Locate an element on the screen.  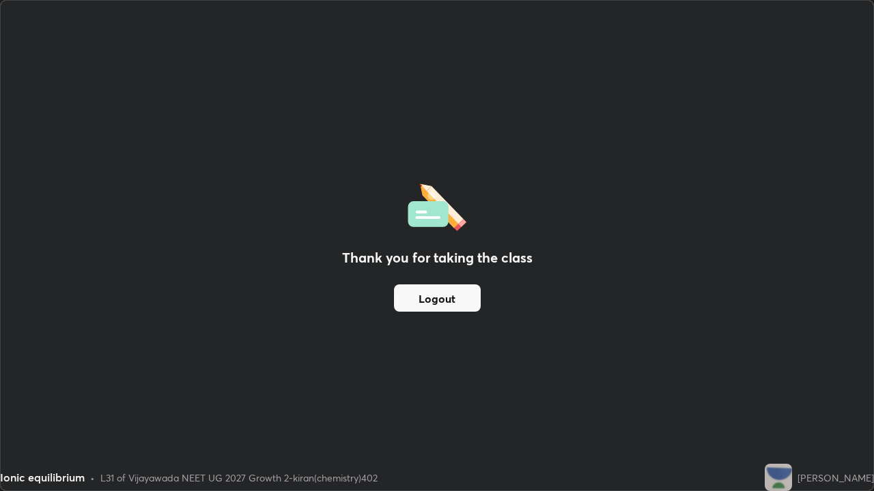
button: Logout is located at coordinates (437, 298).